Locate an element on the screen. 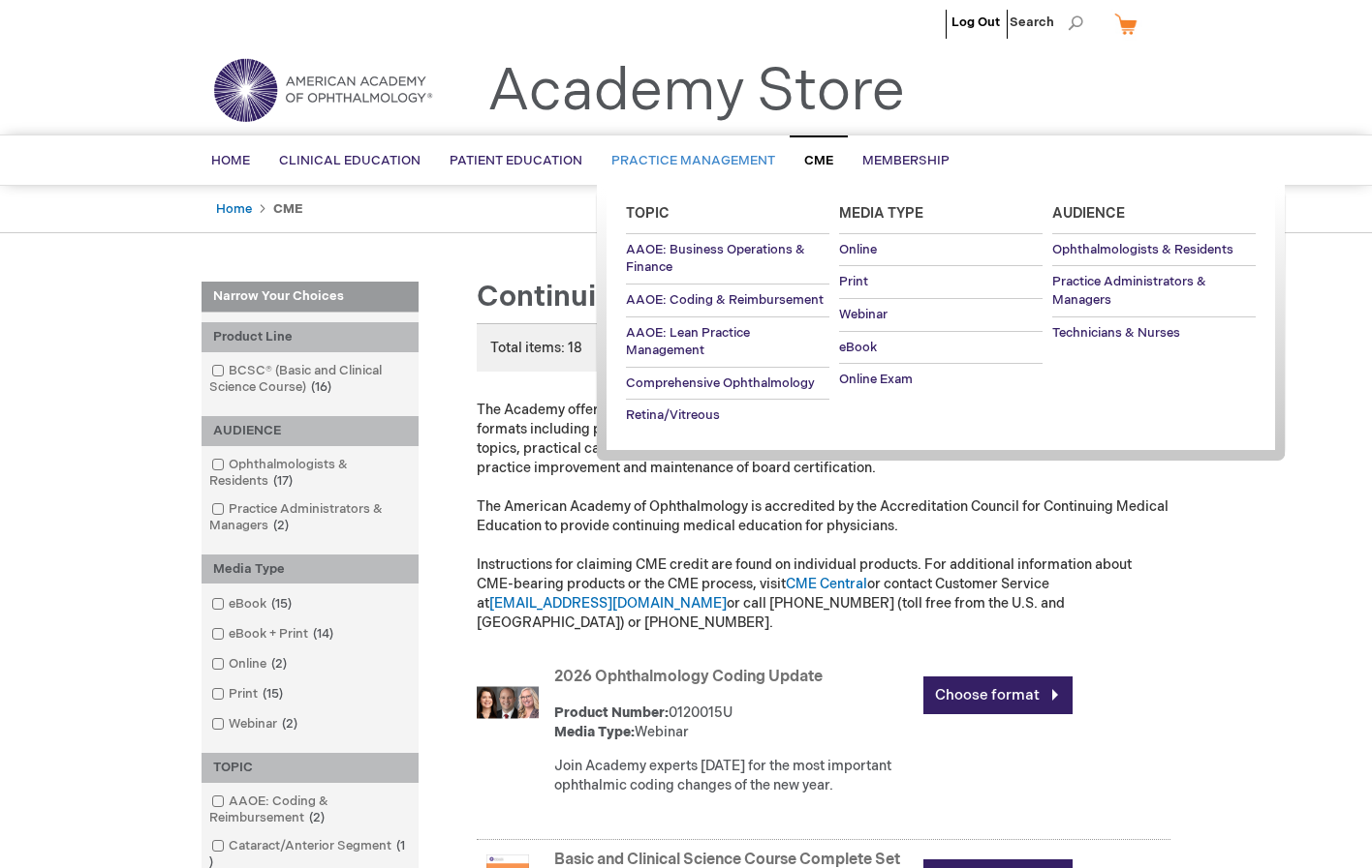 This screenshot has width=1372, height=868. span: Home is located at coordinates (231, 160).